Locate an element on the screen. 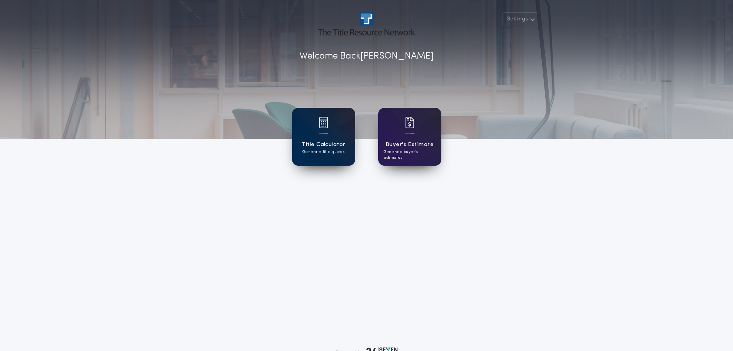 This screenshot has width=733, height=351. h1: Buyer's Estimate is located at coordinates (410, 144).